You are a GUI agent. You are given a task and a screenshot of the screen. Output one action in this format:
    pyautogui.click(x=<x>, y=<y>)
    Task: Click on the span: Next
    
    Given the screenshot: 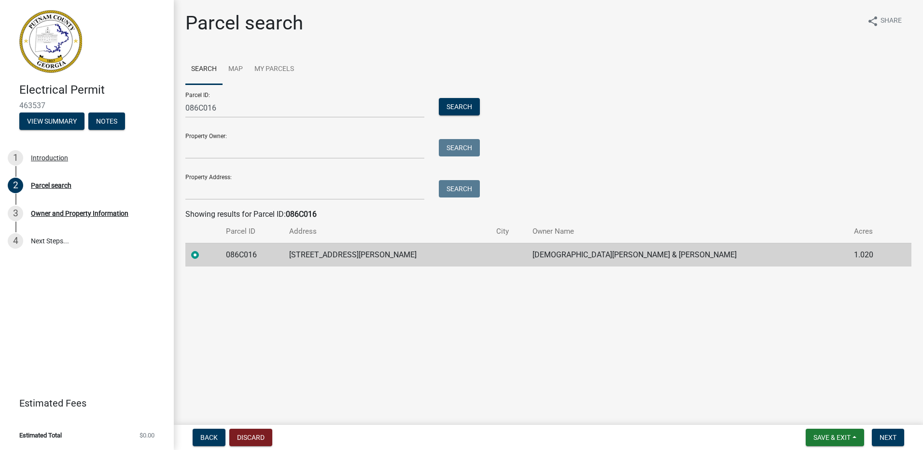 What is the action you would take?
    pyautogui.click(x=888, y=437)
    